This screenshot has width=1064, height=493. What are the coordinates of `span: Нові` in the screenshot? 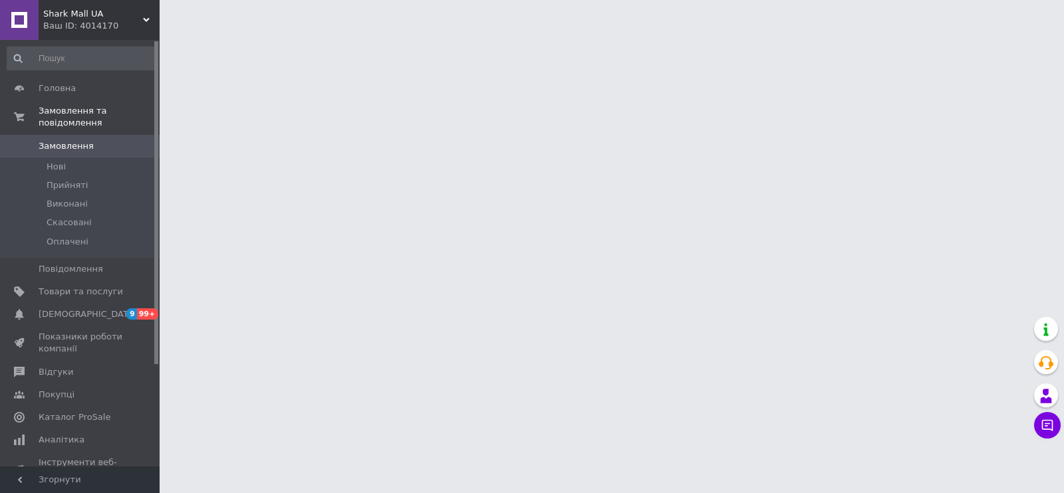 It's located at (56, 167).